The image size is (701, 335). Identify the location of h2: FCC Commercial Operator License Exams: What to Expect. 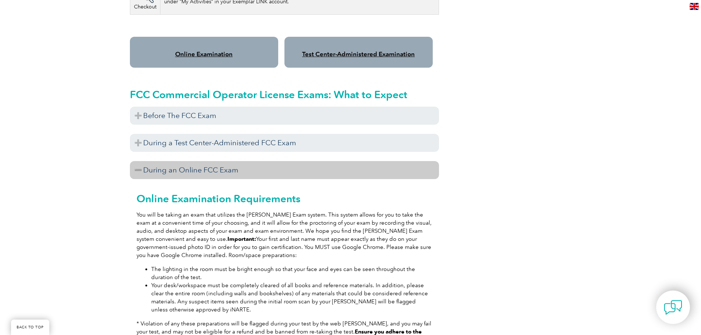
(285, 95).